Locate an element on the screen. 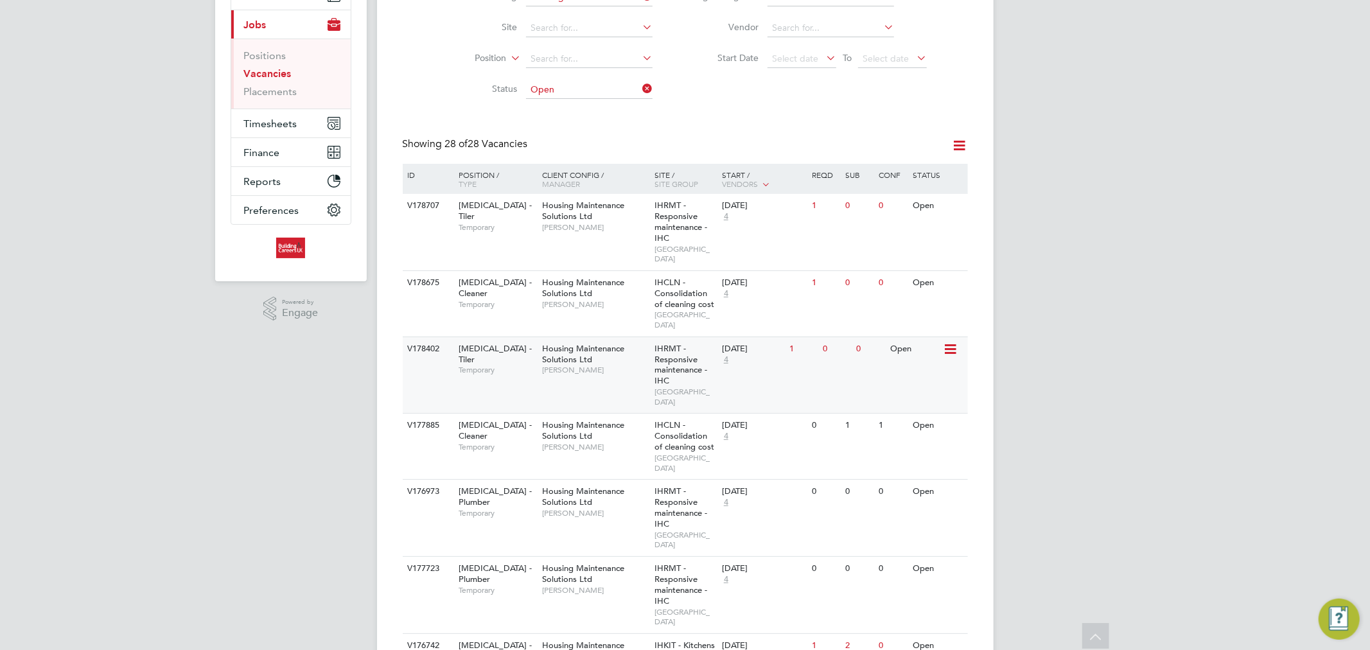 The image size is (1370, 650). span: Powered by is located at coordinates (300, 302).